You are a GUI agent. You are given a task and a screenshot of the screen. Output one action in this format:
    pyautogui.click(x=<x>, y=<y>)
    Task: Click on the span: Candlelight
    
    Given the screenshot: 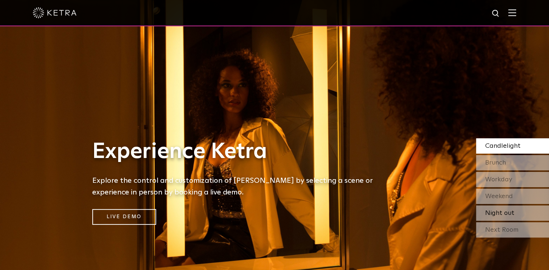 What is the action you would take?
    pyautogui.click(x=502, y=146)
    